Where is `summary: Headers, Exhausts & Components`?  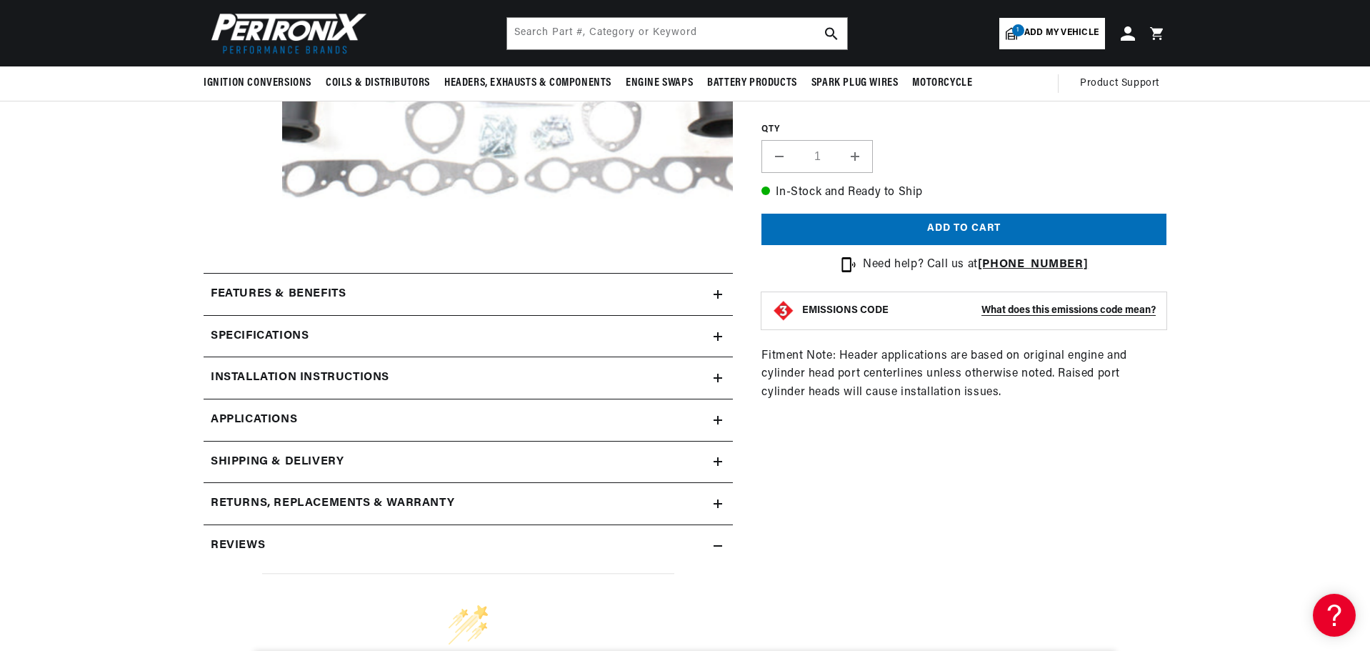
summary: Headers, Exhausts & Components is located at coordinates (528, 83).